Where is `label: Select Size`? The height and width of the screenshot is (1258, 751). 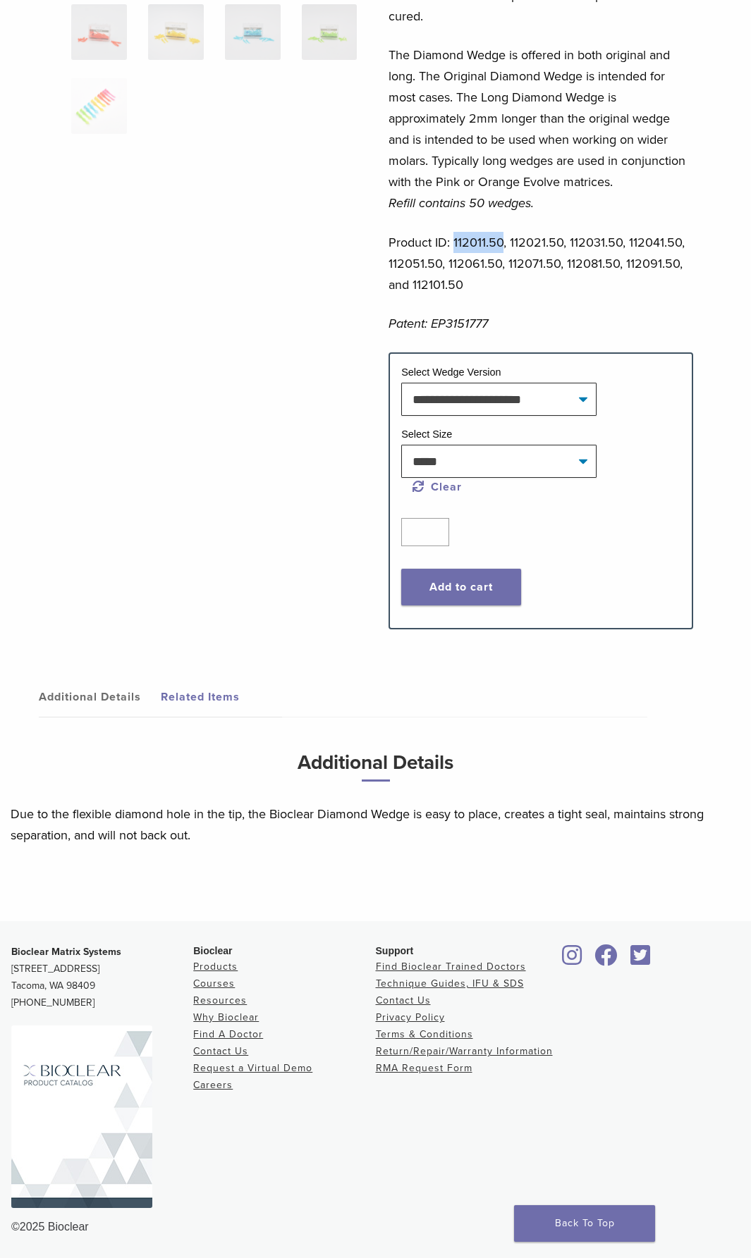 label: Select Size is located at coordinates (426, 434).